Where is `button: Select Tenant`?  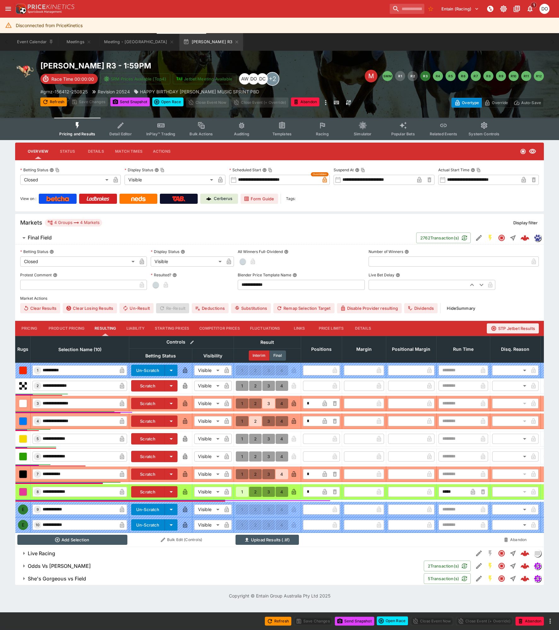
button: Select Tenant is located at coordinates (460, 9).